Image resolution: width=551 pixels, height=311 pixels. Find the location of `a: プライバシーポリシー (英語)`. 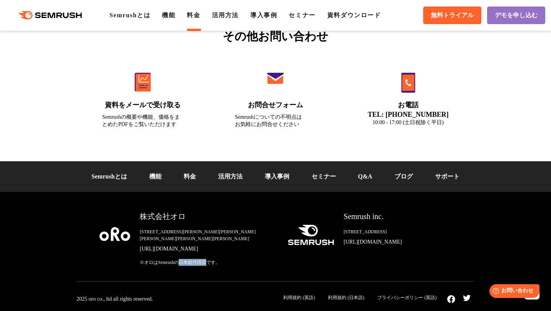

a: プライバシーポリシー (英語) is located at coordinates (407, 298).